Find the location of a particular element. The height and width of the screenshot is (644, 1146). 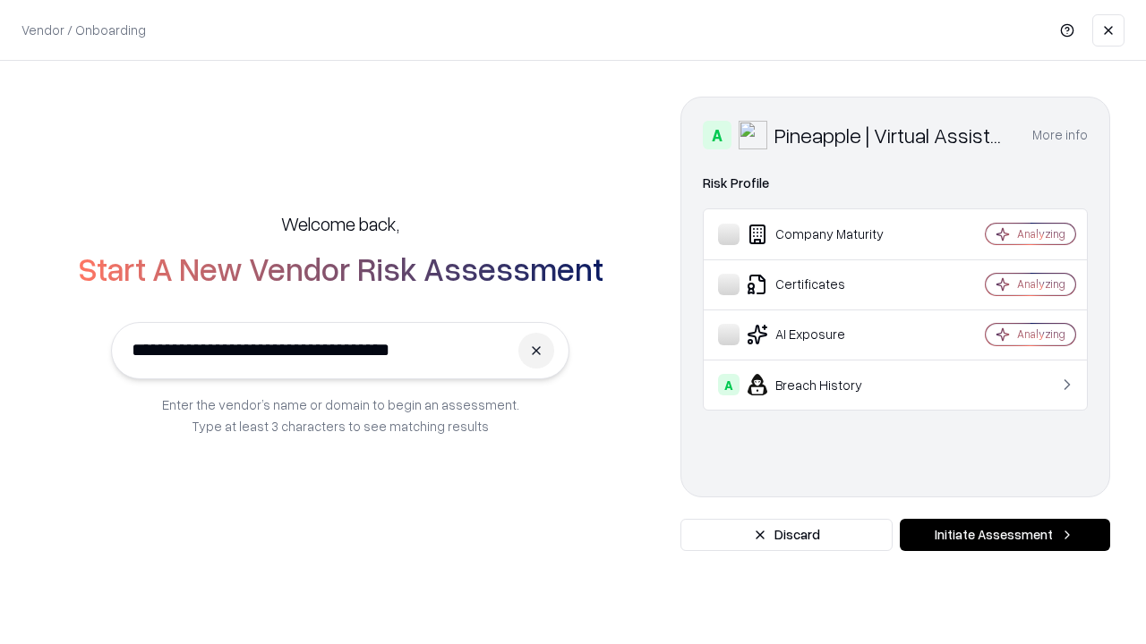

p: Enter the vendor’s name or domain to begin an assessment. Type at least 3 characters to see match... is located at coordinates (340, 415).